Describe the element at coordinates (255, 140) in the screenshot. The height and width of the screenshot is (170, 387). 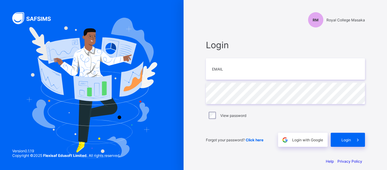
I see `span: Click here` at that location.